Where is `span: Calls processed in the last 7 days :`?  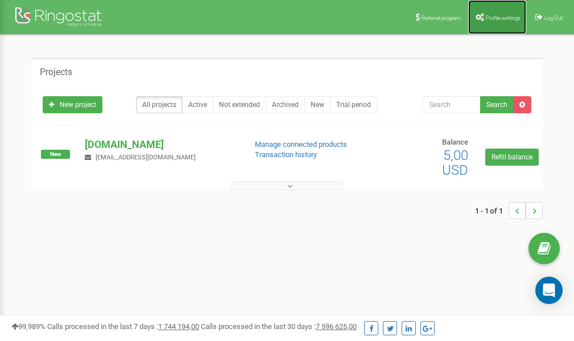
span: Calls processed in the last 7 days : is located at coordinates (123, 326).